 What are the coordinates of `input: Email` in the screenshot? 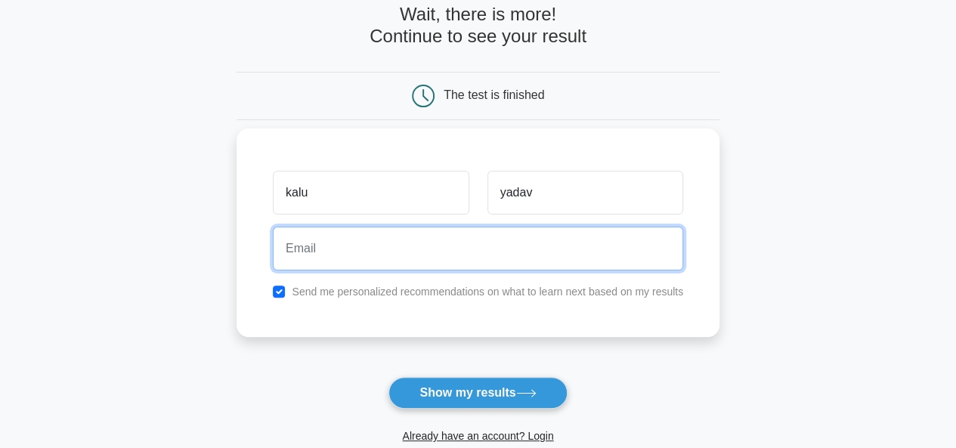 It's located at (477, 249).